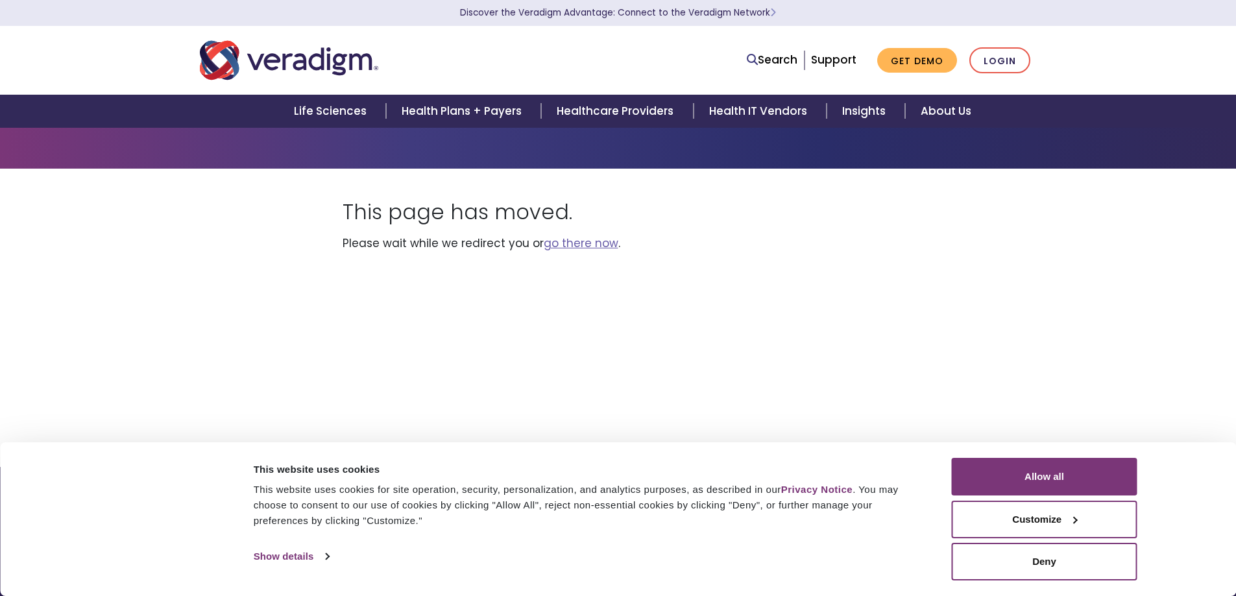 The image size is (1236, 596). What do you see at coordinates (1000, 60) in the screenshot?
I see `a: Login` at bounding box center [1000, 60].